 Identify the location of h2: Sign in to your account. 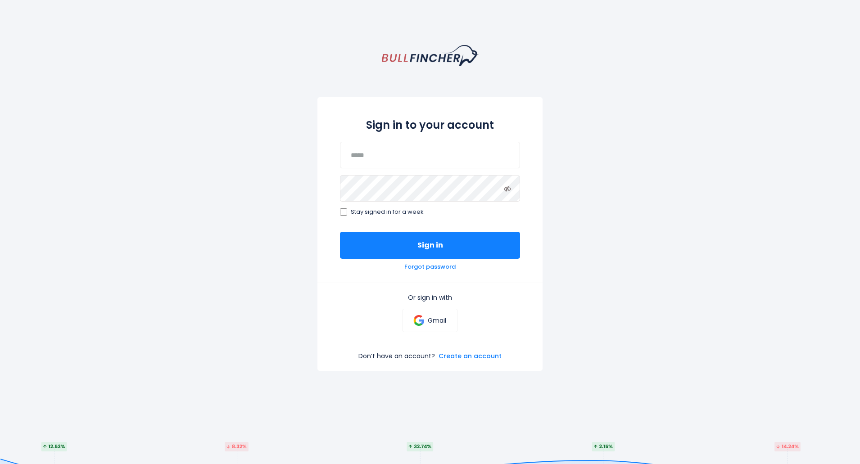
(430, 125).